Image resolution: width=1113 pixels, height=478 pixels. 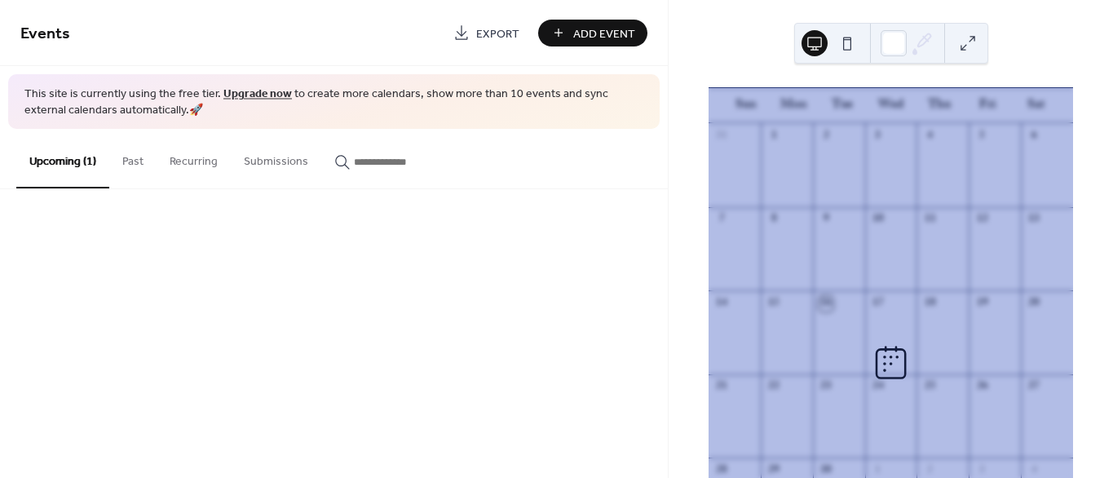 I want to click on span: Export, so click(x=497, y=33).